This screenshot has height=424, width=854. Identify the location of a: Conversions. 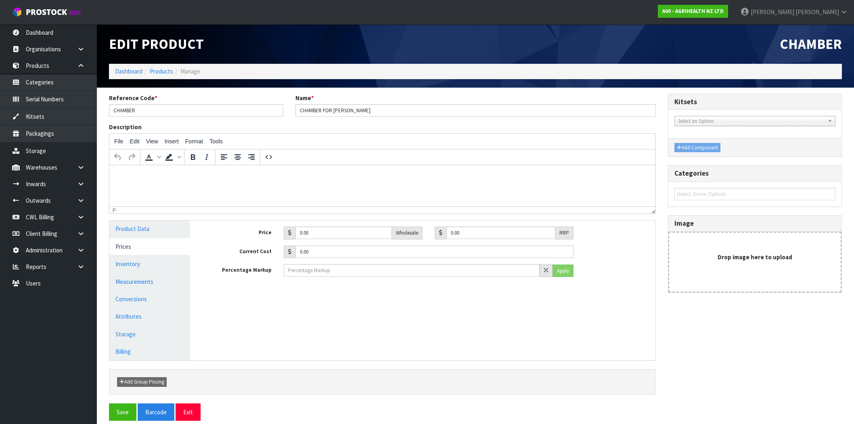
(150, 299).